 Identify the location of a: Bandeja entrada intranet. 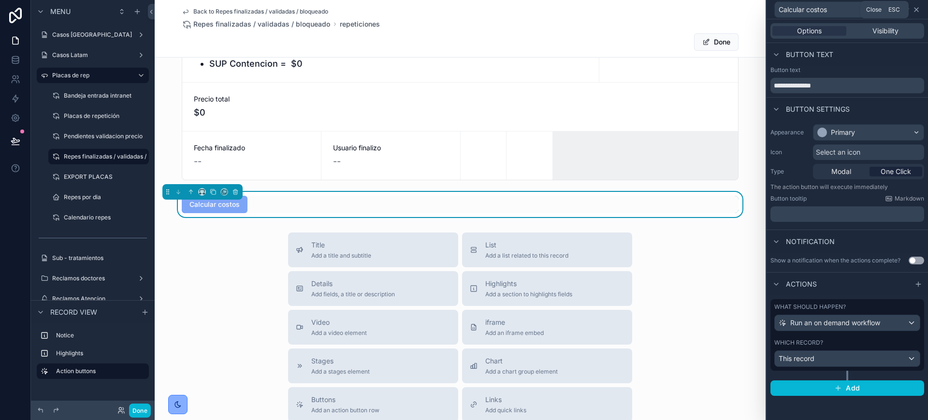
(99, 96).